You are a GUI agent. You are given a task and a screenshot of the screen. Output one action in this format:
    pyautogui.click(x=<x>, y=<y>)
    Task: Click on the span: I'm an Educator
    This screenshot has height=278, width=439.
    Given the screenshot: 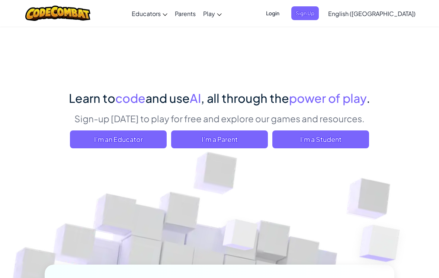 What is the action you would take?
    pyautogui.click(x=118, y=139)
    